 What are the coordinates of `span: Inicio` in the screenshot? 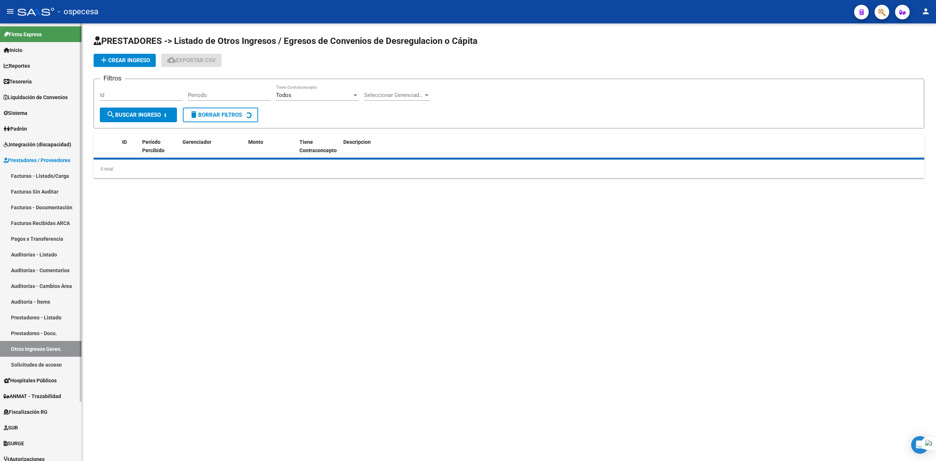 It's located at (13, 50).